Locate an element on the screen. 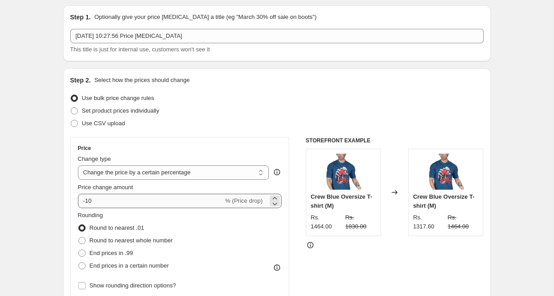 This screenshot has width=554, height=296. span: Round to nearest whole number is located at coordinates (131, 240).